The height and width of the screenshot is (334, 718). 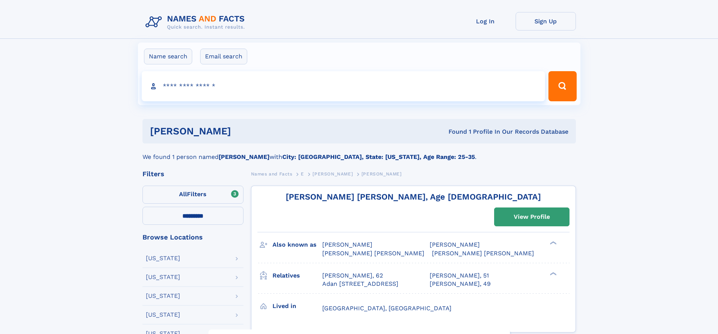 I want to click on a: Names and Facts, so click(x=272, y=174).